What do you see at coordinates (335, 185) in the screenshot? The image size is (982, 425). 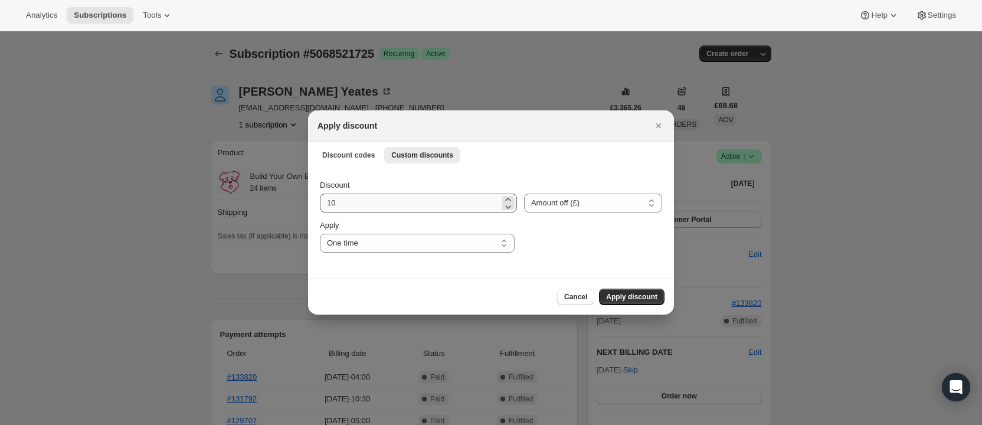 I see `span: Discount` at bounding box center [335, 185].